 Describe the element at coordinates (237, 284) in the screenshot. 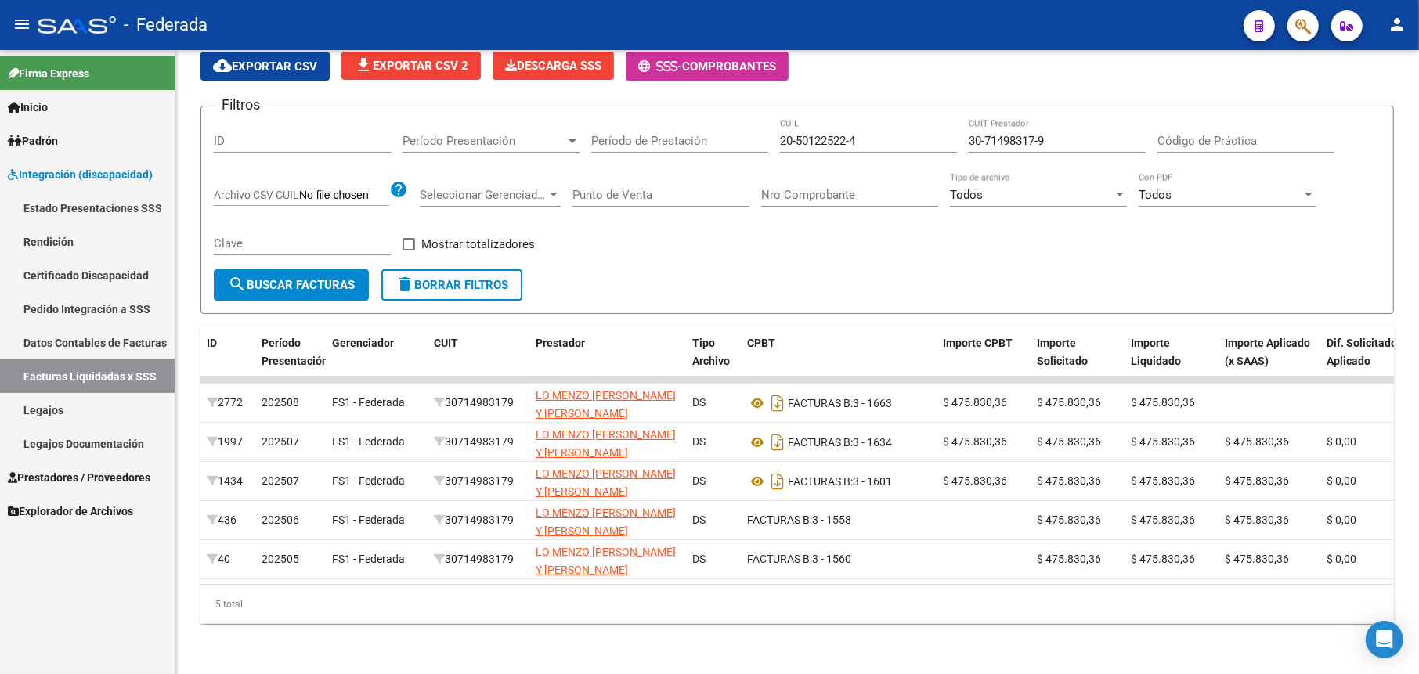

I see `mat-icon: search` at that location.